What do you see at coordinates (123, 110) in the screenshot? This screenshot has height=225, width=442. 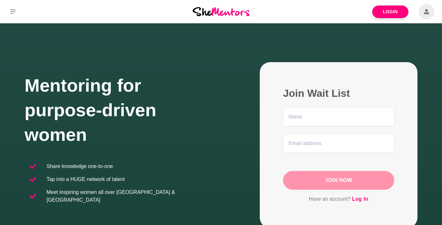 I see `h1: Mentoring for purpose-driven women` at bounding box center [123, 110].